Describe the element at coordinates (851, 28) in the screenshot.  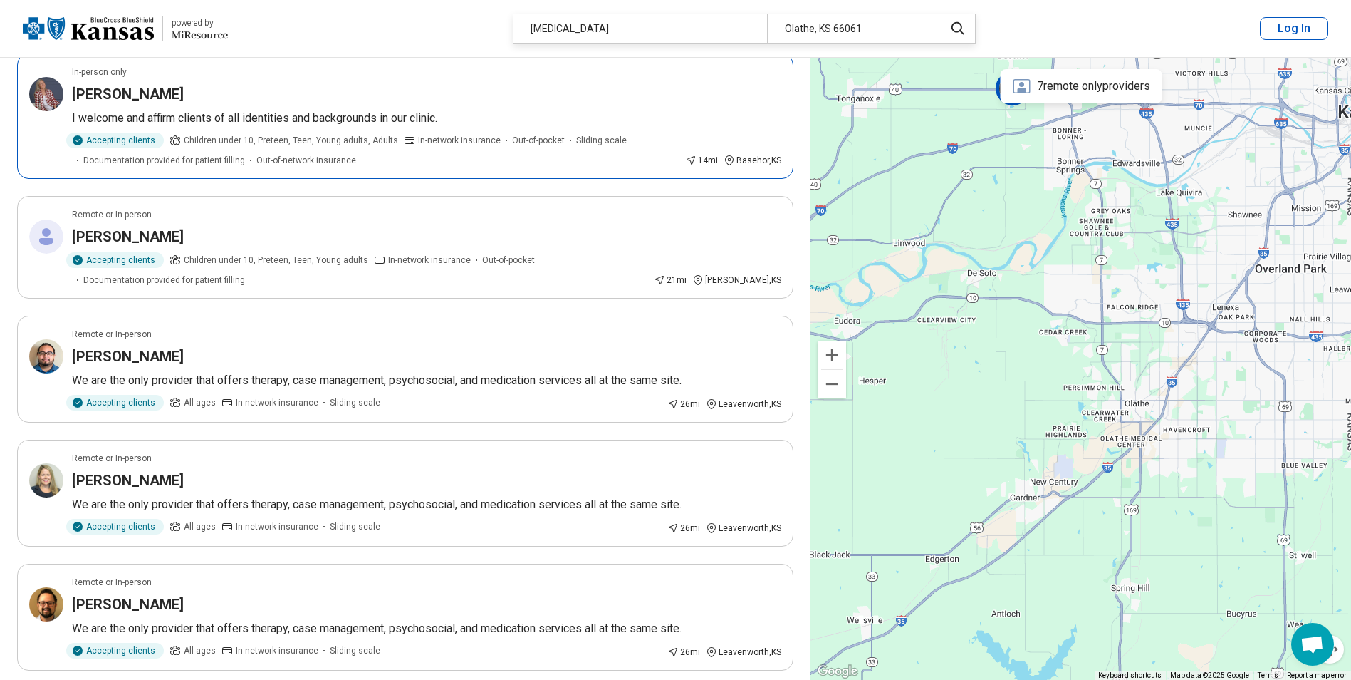
I see `div: Olathe, KS 66061` at that location.